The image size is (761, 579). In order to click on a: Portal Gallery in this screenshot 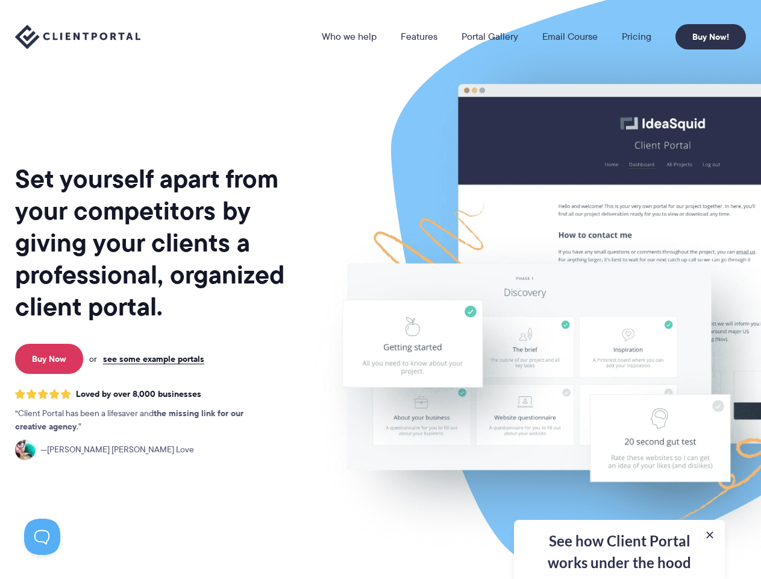, I will do `click(490, 37)`.